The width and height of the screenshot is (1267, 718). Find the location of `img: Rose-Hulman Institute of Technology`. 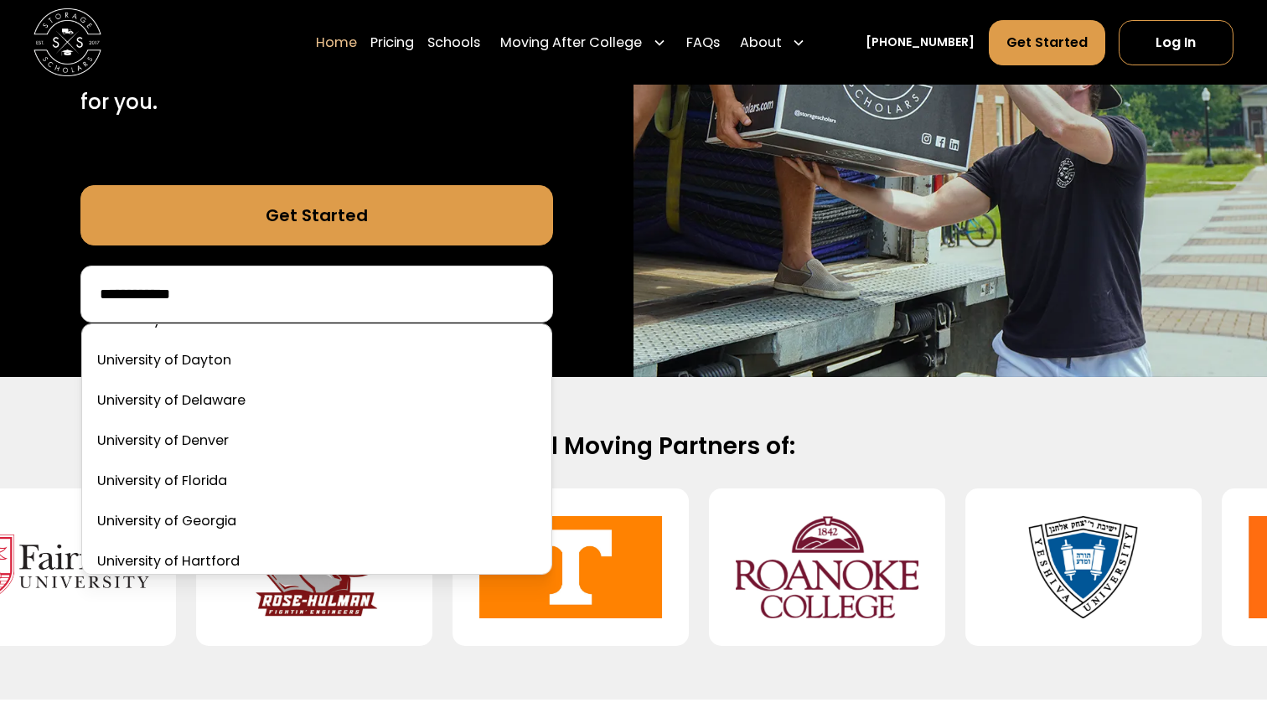

img: Rose-Hulman Institute of Technology is located at coordinates (313, 567).